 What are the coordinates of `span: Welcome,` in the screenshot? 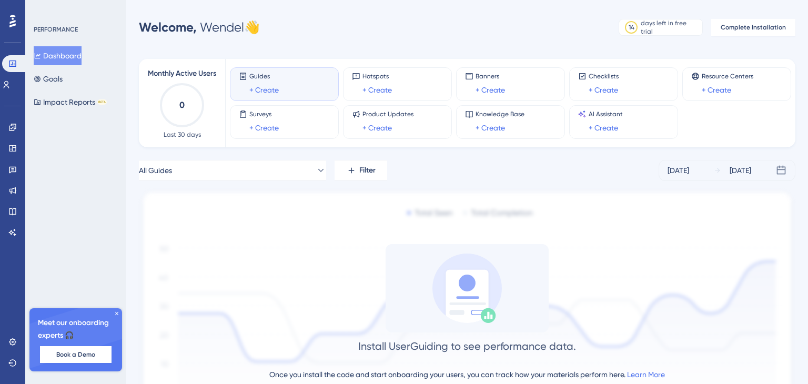 It's located at (168, 27).